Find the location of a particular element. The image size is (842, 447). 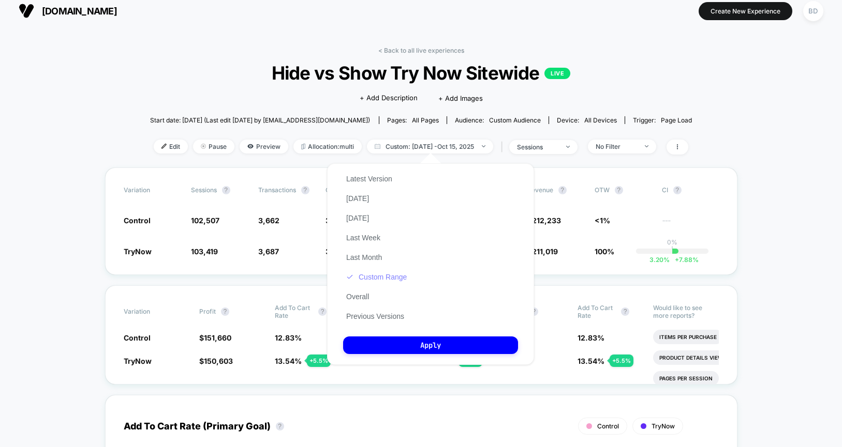

span: OTW is located at coordinates (623, 190).